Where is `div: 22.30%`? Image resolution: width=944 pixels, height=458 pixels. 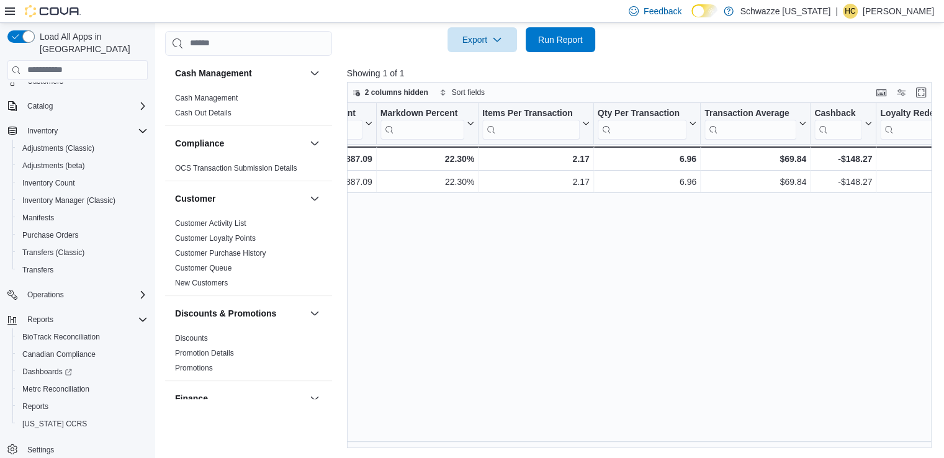
div: 22.30% is located at coordinates (426, 182).